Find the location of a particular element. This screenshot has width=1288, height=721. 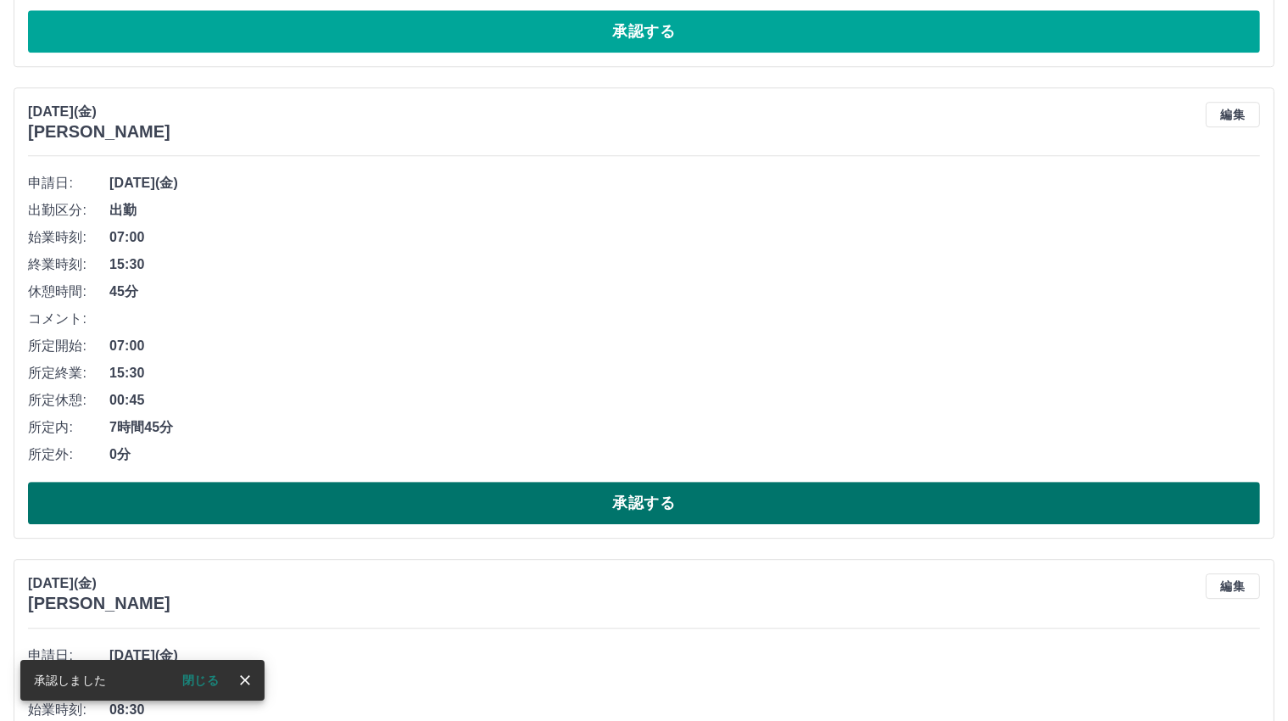

span: 出勤区分: is located at coordinates (69, 210).